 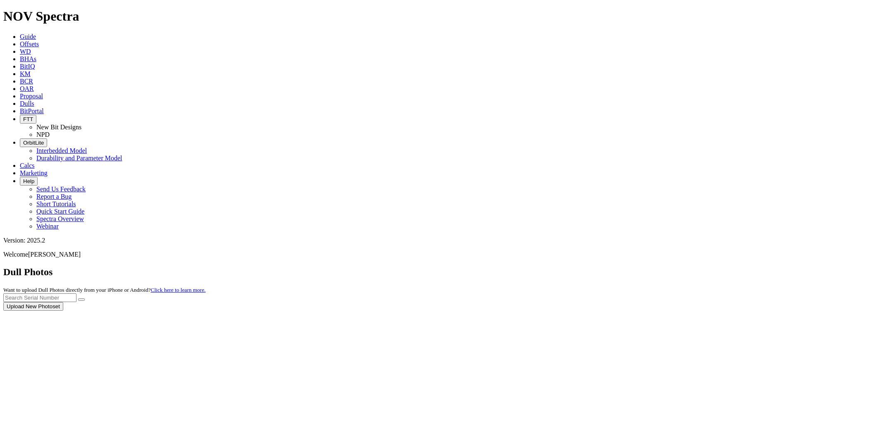 I want to click on span: Offsets, so click(x=29, y=44).